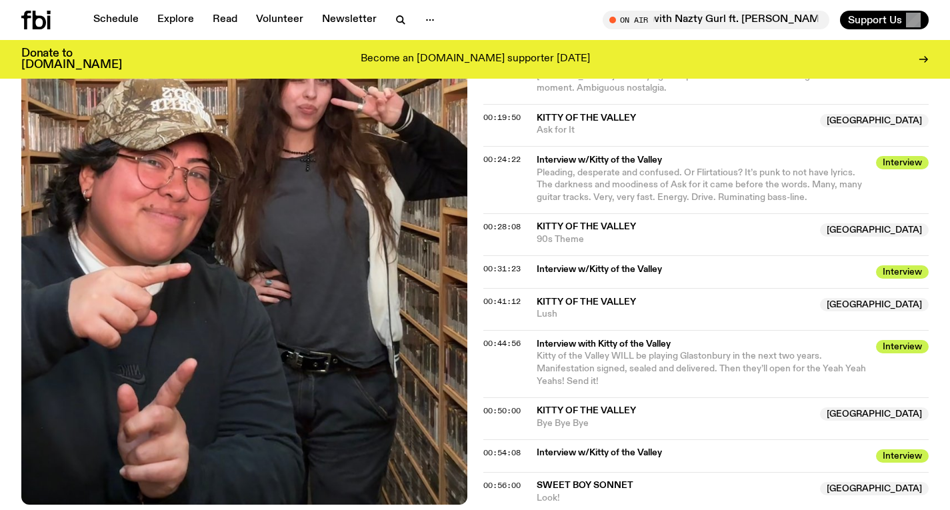 The width and height of the screenshot is (950, 510). What do you see at coordinates (502, 159) in the screenshot?
I see `span: 00:24:22` at bounding box center [502, 159].